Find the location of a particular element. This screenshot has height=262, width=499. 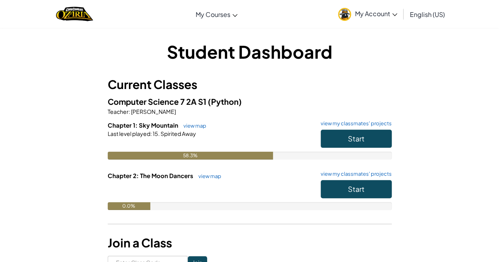

span: My Account is located at coordinates (376, 13).